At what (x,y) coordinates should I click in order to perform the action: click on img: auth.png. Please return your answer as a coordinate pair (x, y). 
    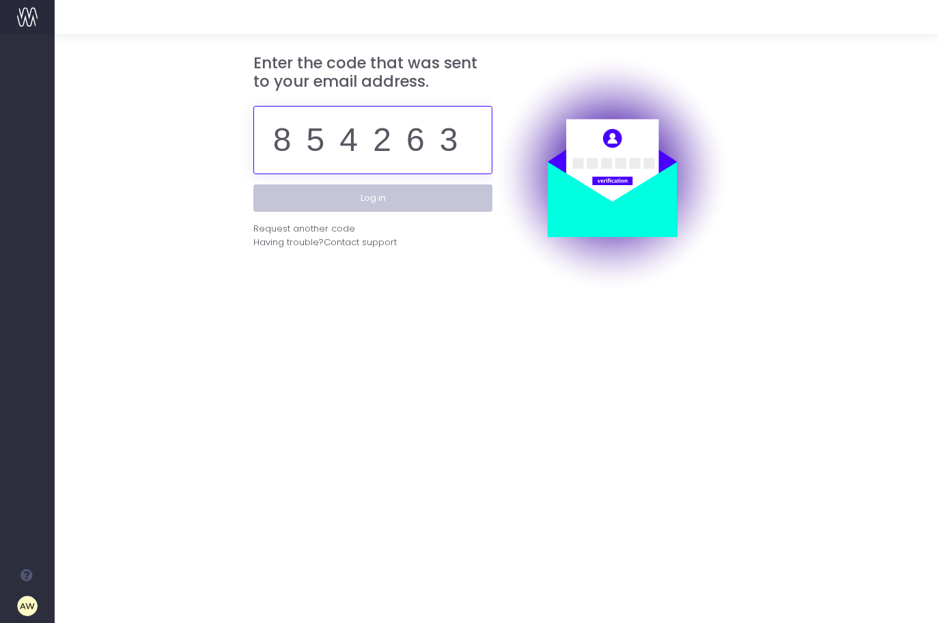
    Looking at the image, I should click on (612, 173).